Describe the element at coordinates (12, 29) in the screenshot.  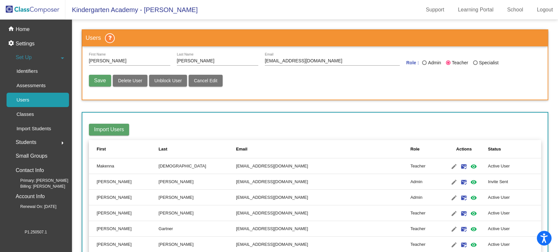
I see `mat-icon: home` at that location.